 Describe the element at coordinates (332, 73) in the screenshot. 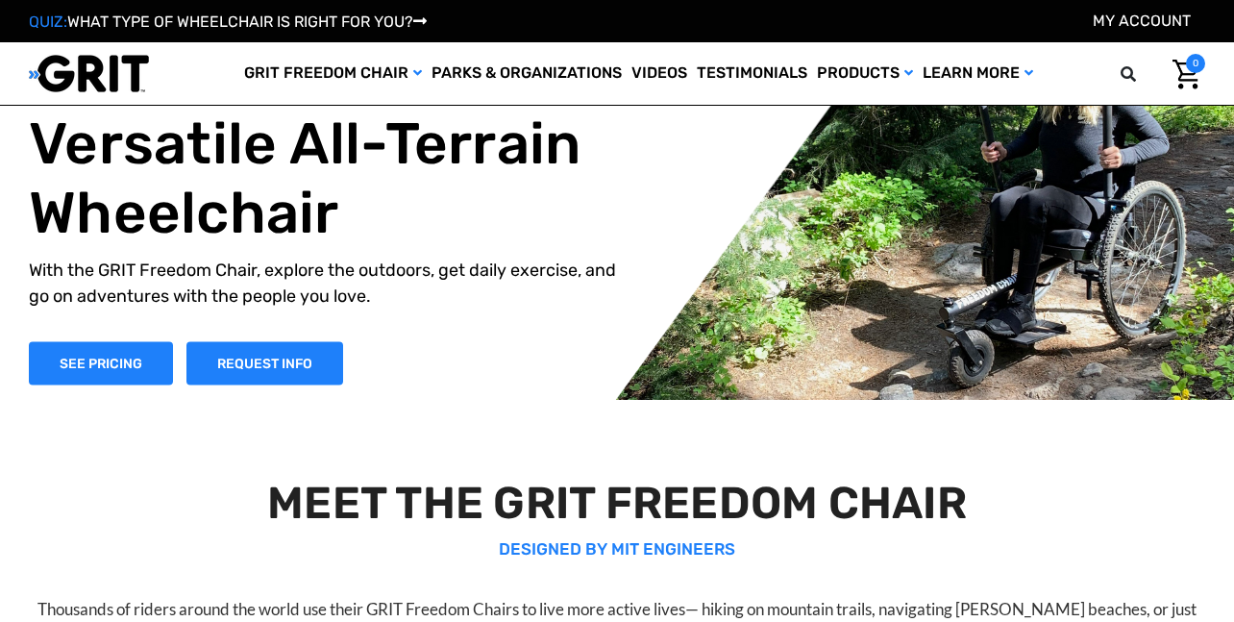

I see `a: GRIT Freedom Chair` at that location.